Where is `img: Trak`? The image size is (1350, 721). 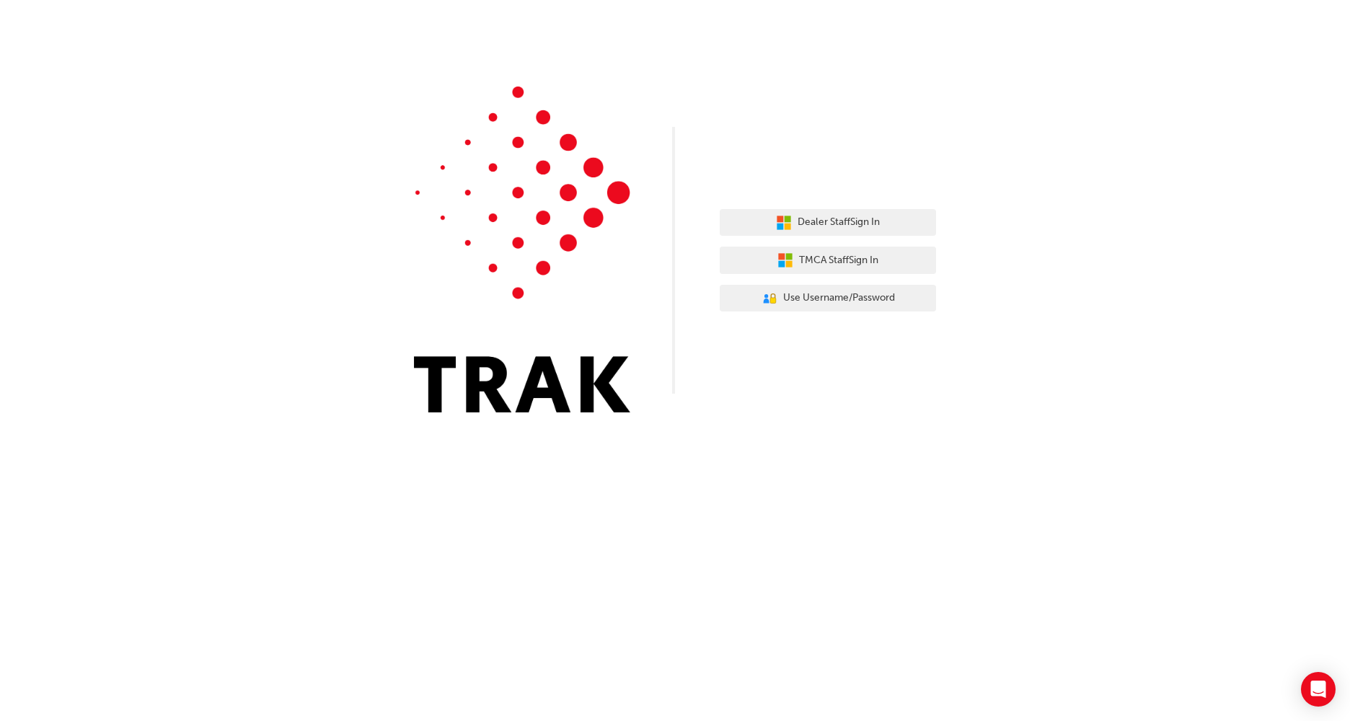 img: Trak is located at coordinates (522, 250).